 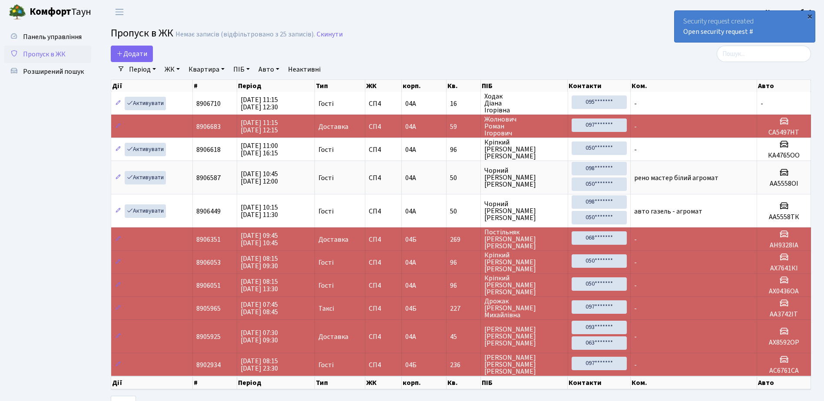 I want to click on span: 227, so click(x=464, y=309).